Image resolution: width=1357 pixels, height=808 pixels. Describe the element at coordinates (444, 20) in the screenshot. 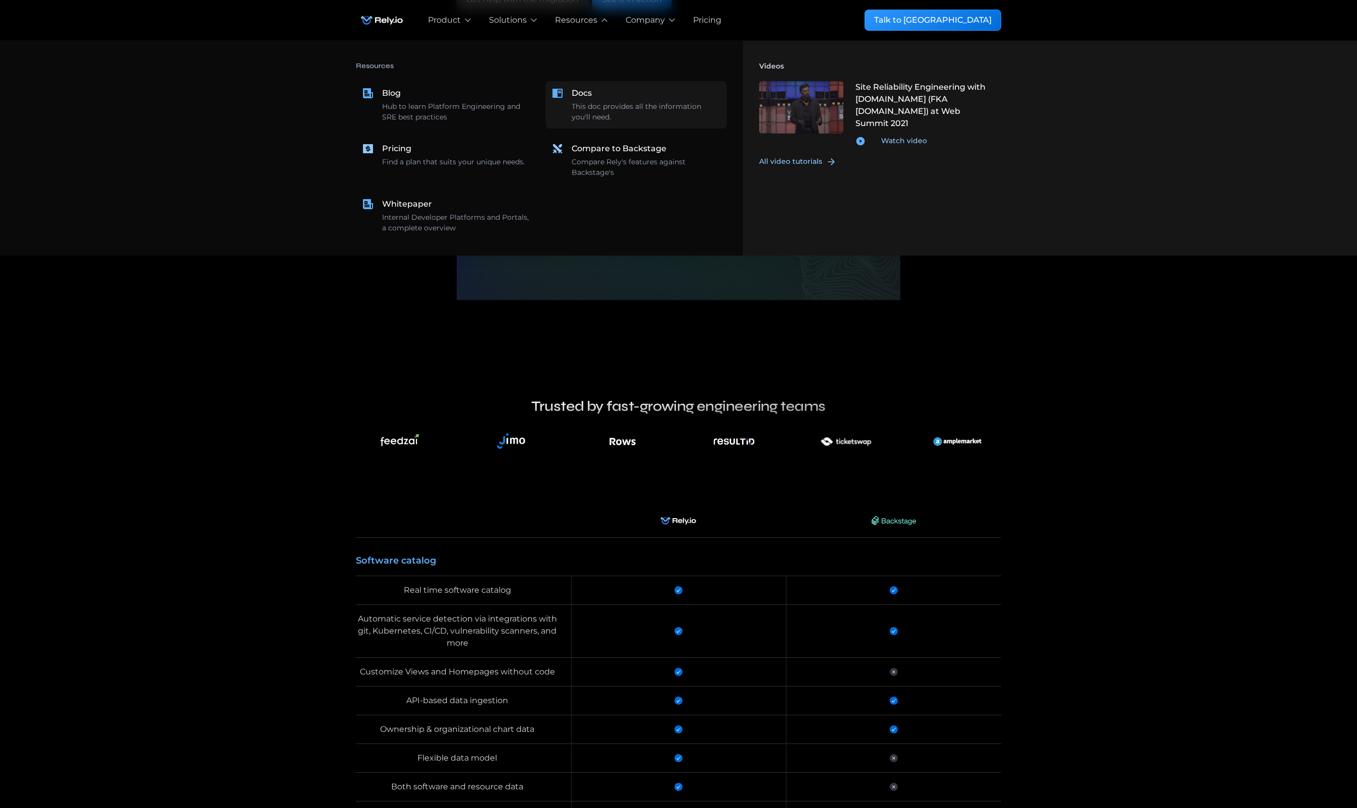

I see `div: Product` at that location.